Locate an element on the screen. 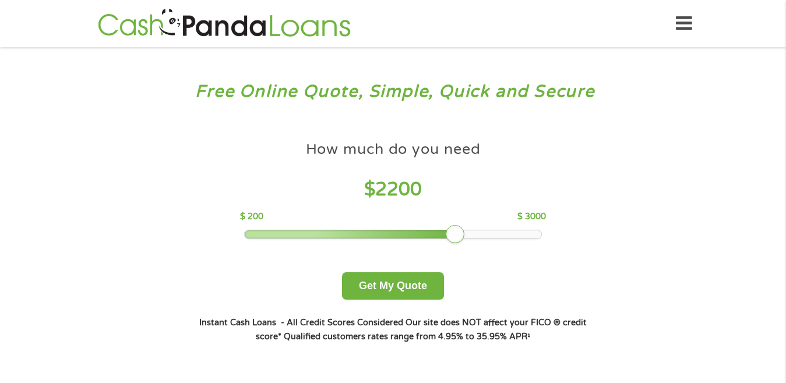 This screenshot has height=383, width=786. strong: Our site does NOT affect your FICO ® credit score* is located at coordinates (421, 329).